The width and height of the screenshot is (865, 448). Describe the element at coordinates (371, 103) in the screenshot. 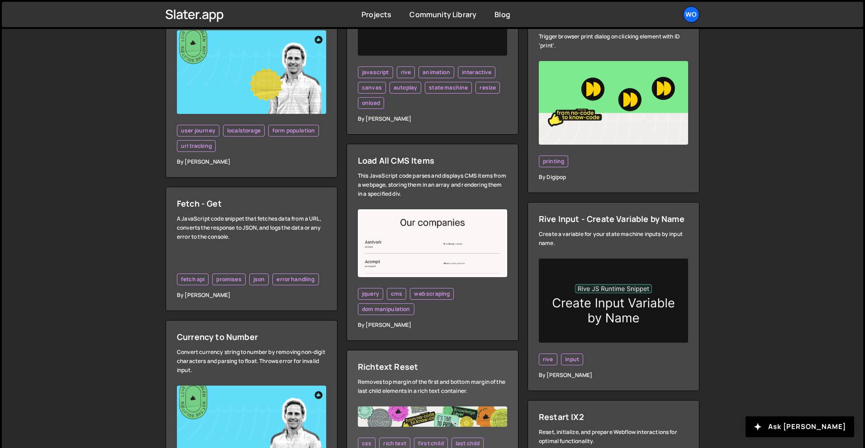

I see `span: onload` at that location.